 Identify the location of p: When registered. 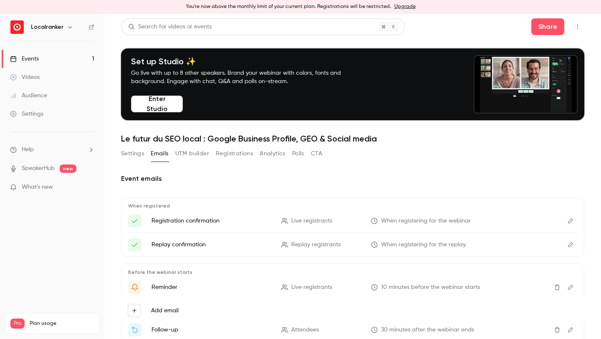
(353, 206).